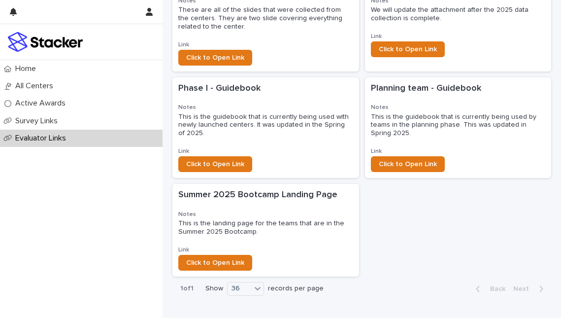 The width and height of the screenshot is (561, 318). What do you see at coordinates (265, 18) in the screenshot?
I see `div: These are all of the slides that were collected from the centers. They are two slide covering eve...` at bounding box center [265, 18].